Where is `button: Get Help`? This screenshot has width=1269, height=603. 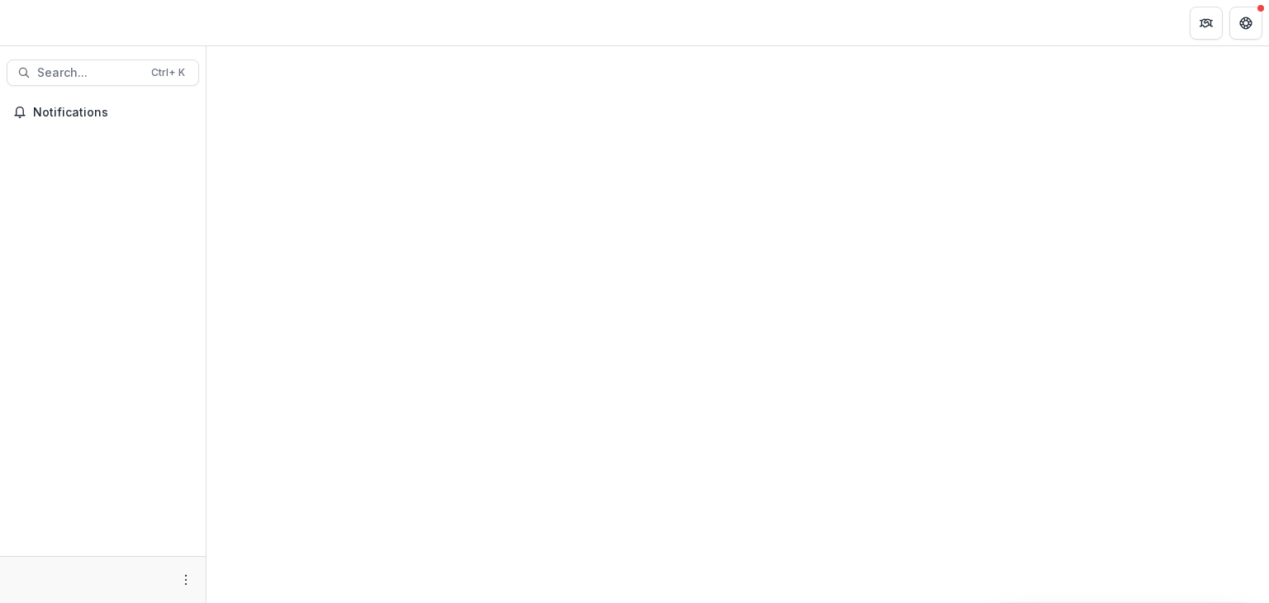
button: Get Help is located at coordinates (1246, 23).